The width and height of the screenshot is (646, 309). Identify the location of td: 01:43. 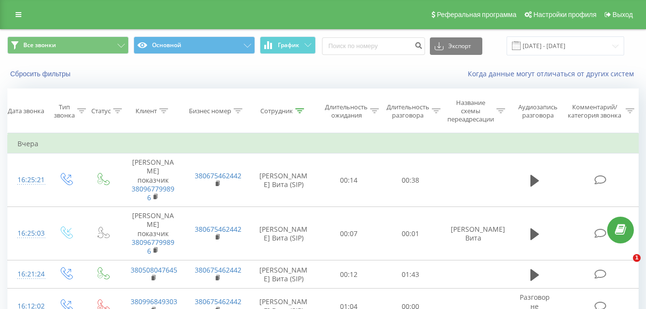
(410, 274).